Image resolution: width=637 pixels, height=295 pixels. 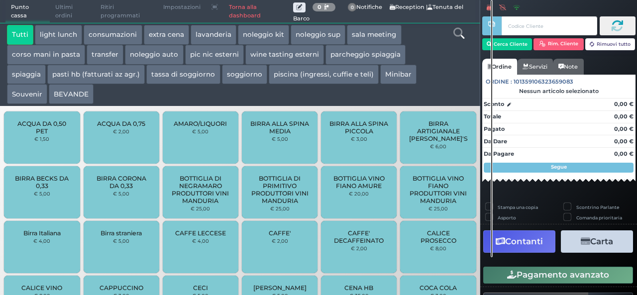 I want to click on div: Nessun articolo selezionato, so click(x=559, y=91).